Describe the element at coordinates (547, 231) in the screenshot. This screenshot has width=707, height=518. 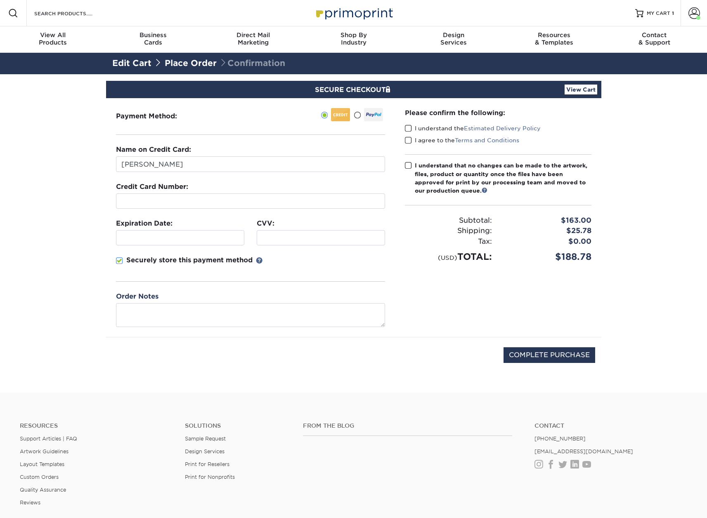
I see `div: $25.78` at that location.